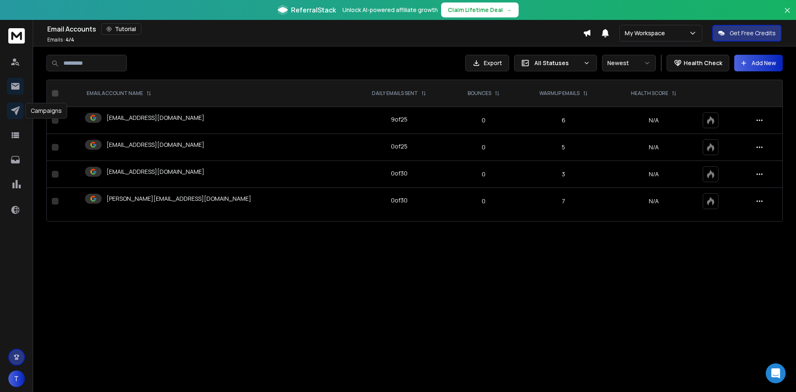  What do you see at coordinates (17, 378) in the screenshot?
I see `span: T` at bounding box center [17, 378].